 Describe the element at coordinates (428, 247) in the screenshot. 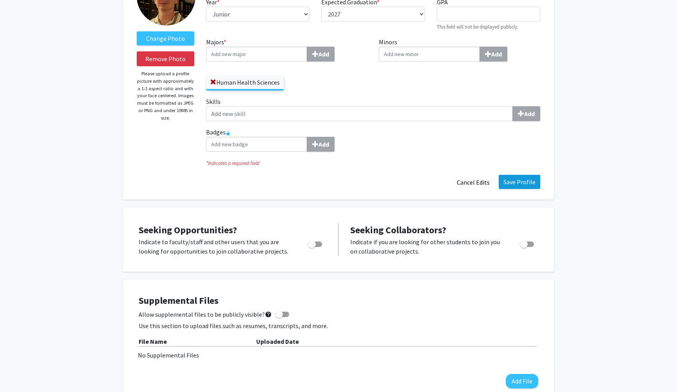

I see `p: Indicate if you are looking for other students to join you on collaborative projects.` at that location.